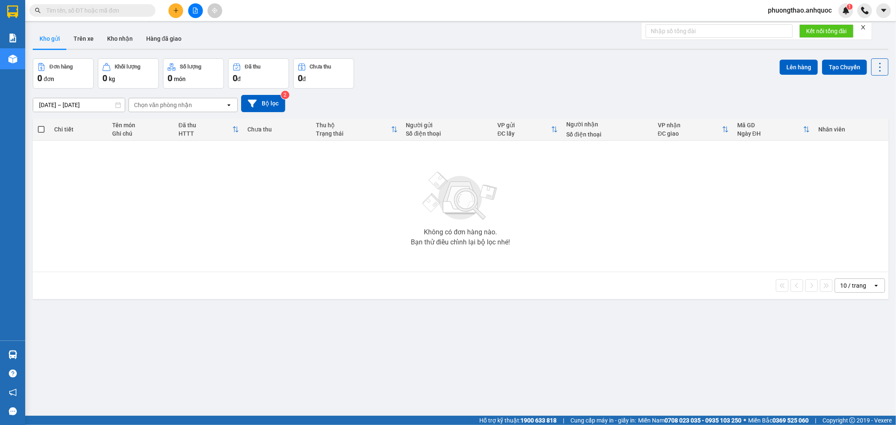 Image resolution: width=896 pixels, height=425 pixels. I want to click on button: Hàng đã giao, so click(164, 39).